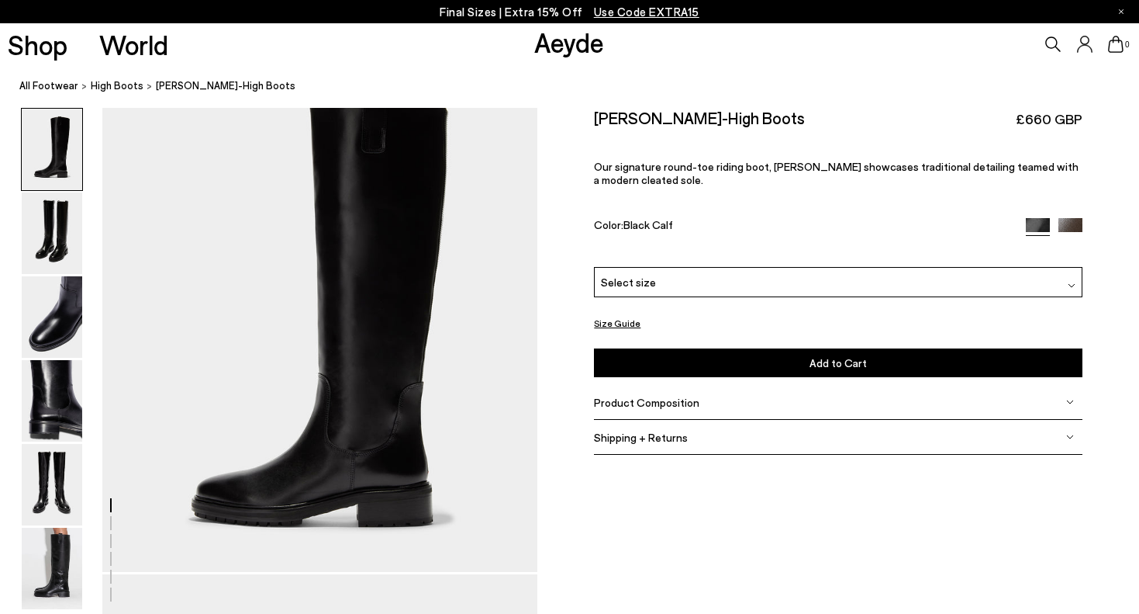 Image resolution: width=1139 pixels, height=614 pixels. What do you see at coordinates (37, 44) in the screenshot?
I see `a: Shop` at bounding box center [37, 44].